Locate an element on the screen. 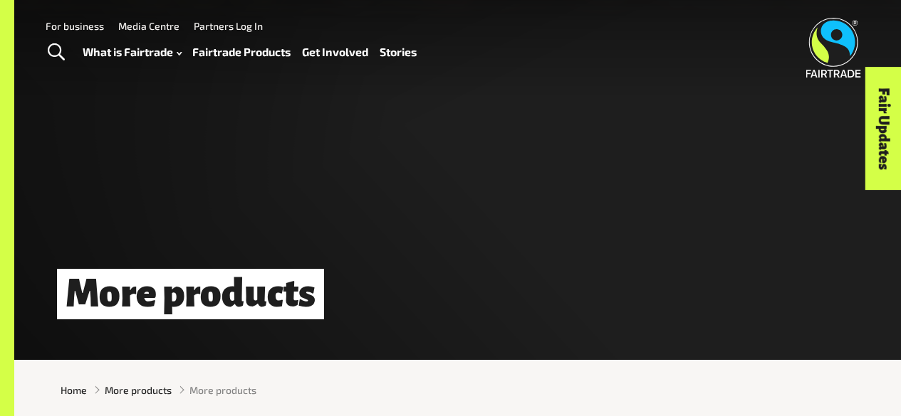  a: Get Involved is located at coordinates (335, 52).